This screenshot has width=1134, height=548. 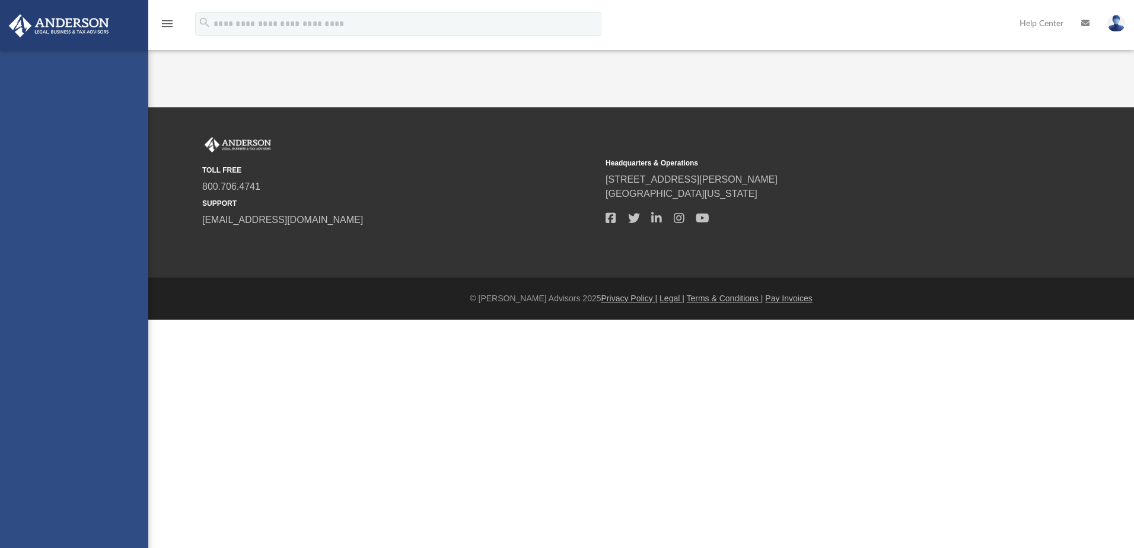 What do you see at coordinates (400, 203) in the screenshot?
I see `small: SUPPORT` at bounding box center [400, 203].